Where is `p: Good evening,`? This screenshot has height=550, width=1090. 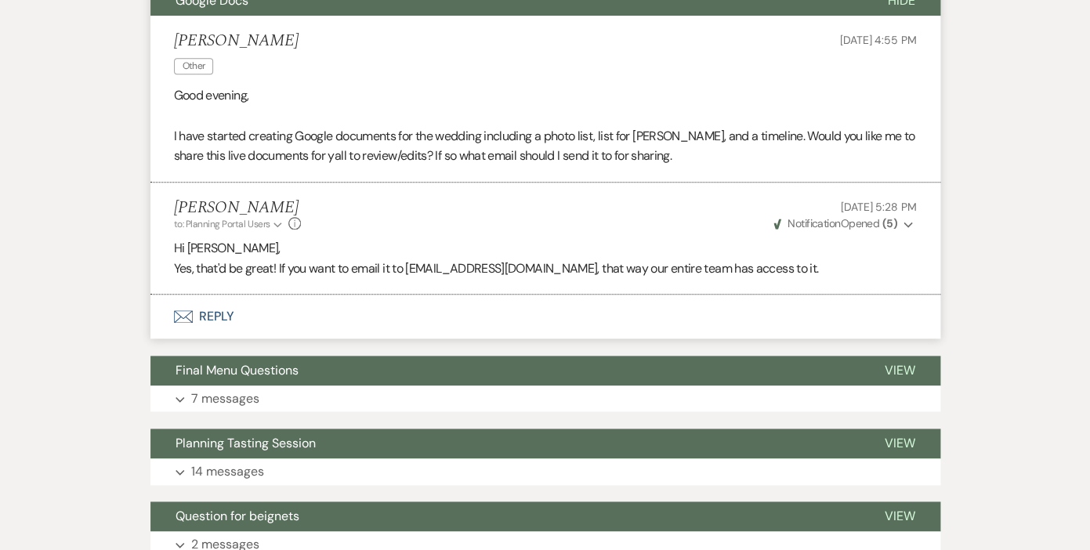
p: Good evening, is located at coordinates (545, 96).